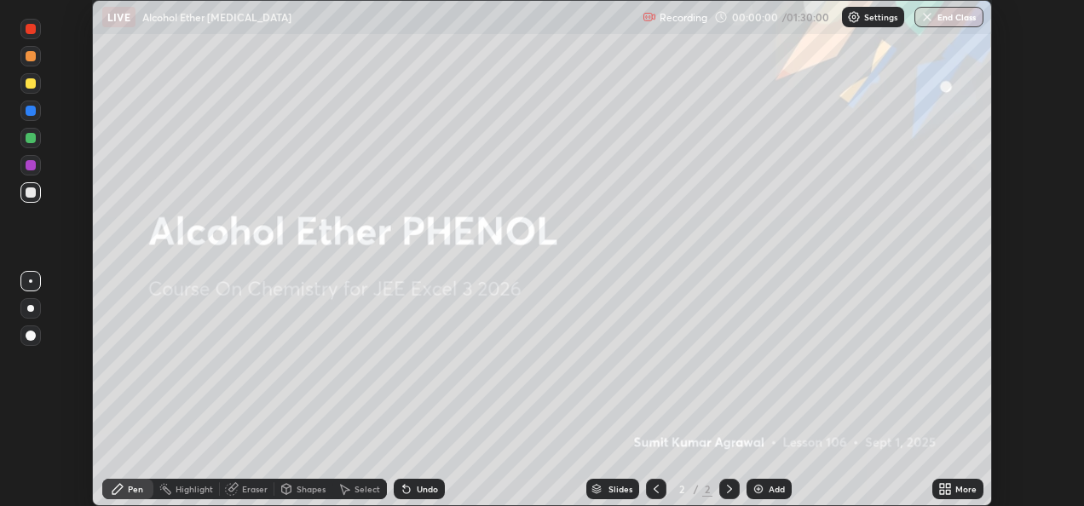 Image resolution: width=1084 pixels, height=506 pixels. Describe the element at coordinates (758, 489) in the screenshot. I see `img: add-slide-button` at that location.